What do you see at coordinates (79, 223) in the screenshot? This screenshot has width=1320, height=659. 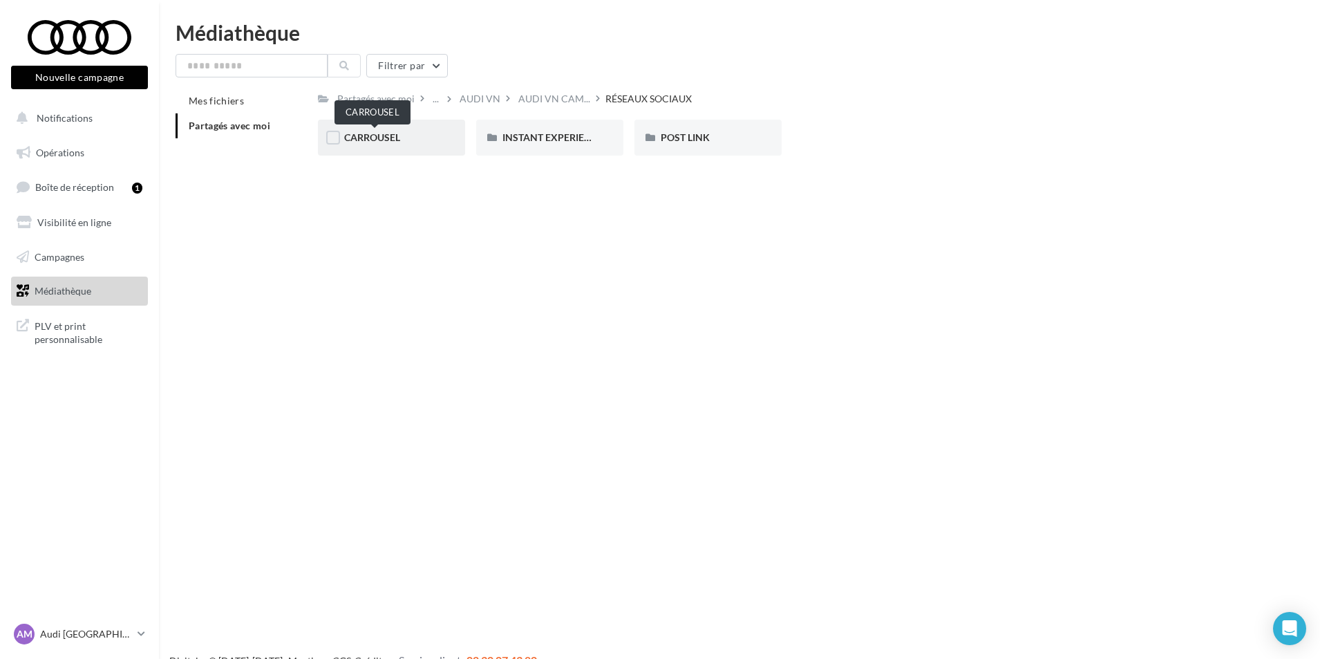 I see `a: Visibilité en ligne` at bounding box center [79, 223].